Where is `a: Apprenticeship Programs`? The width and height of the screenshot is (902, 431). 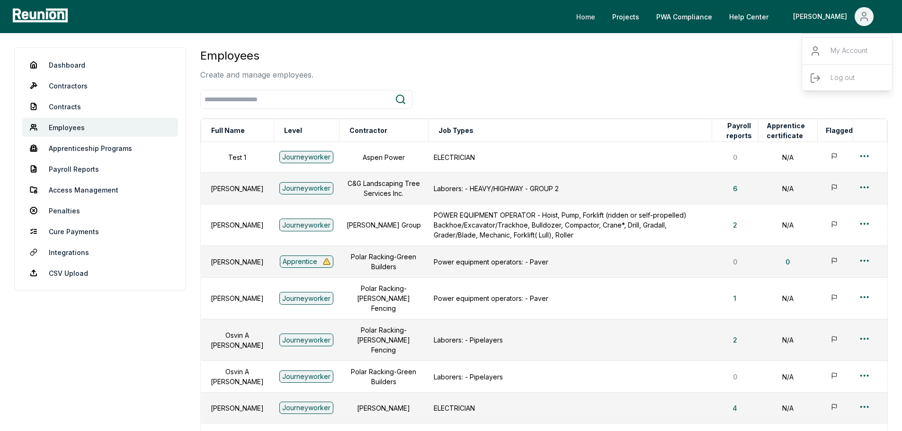
a: Apprenticeship Programs is located at coordinates (100, 148).